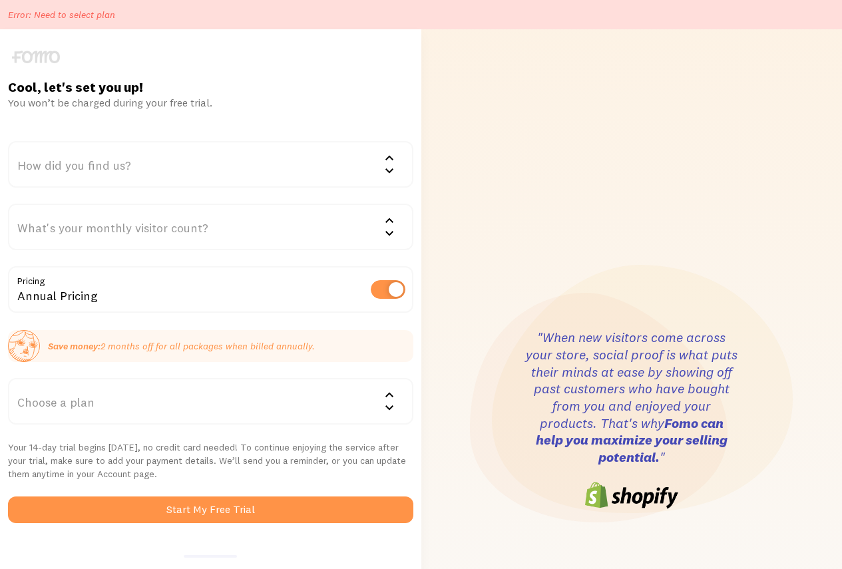 Image resolution: width=842 pixels, height=569 pixels. I want to click on h3: "When new visitors come across your store, social proof is what puts their minds at ease by showi..., so click(632, 398).